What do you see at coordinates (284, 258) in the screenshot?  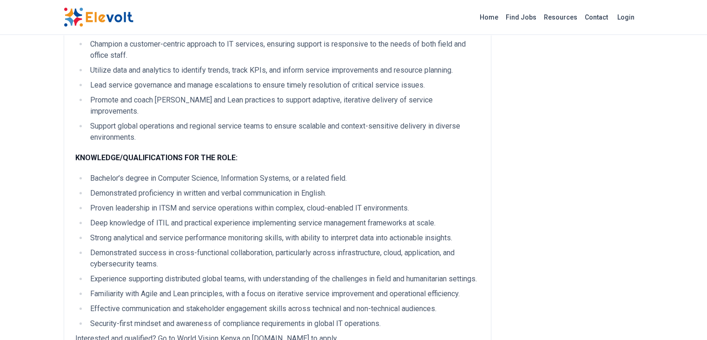 I see `li: Demonstrated success in cross-functional collaboration, particularly across infrastructure, cloud...` at bounding box center [284, 258].